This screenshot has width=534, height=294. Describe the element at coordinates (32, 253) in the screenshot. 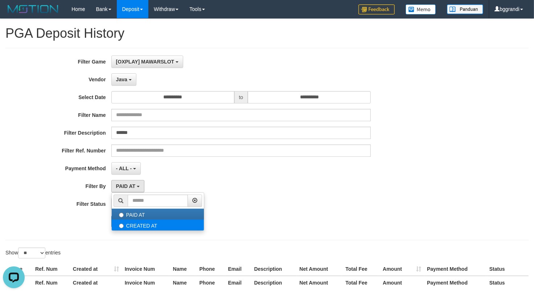

I see `select: Showentries` at that location.